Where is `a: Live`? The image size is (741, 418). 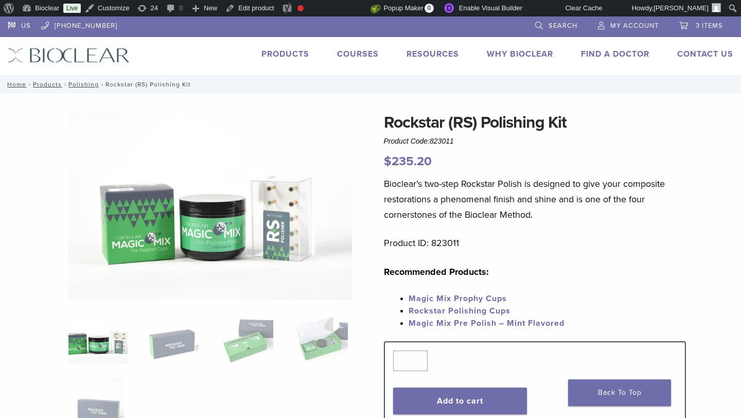 a: Live is located at coordinates (72, 8).